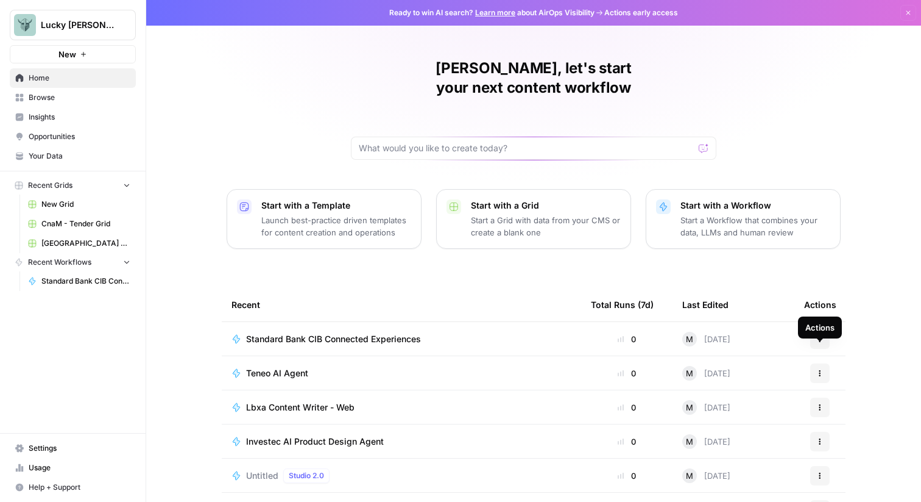 This screenshot has height=502, width=921. What do you see at coordinates (743, 219) in the screenshot?
I see `button: Start with a WorkflowStart a Workflow that combines your data, LLMs and human review` at bounding box center [743, 219].